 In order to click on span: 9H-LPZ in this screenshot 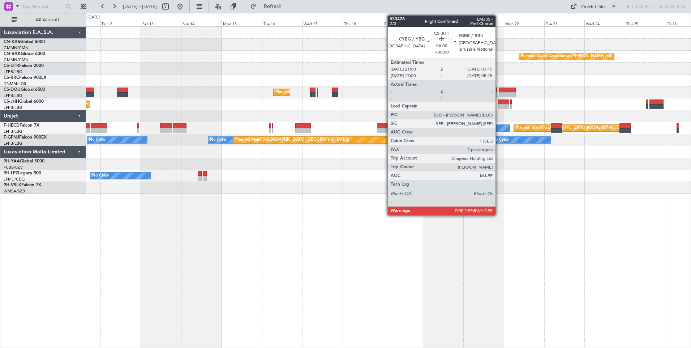, I will do `click(11, 173)`.